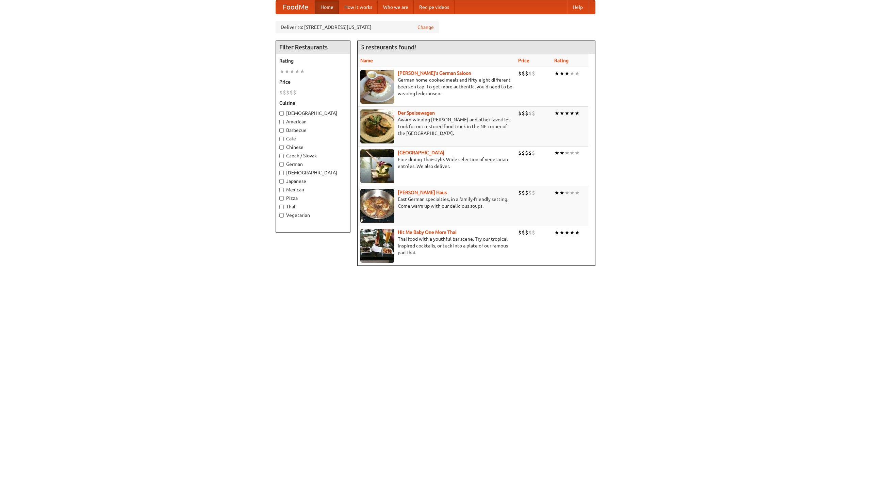  Describe the element at coordinates (281, 156) in the screenshot. I see `input: Czech / Slovak` at that location.